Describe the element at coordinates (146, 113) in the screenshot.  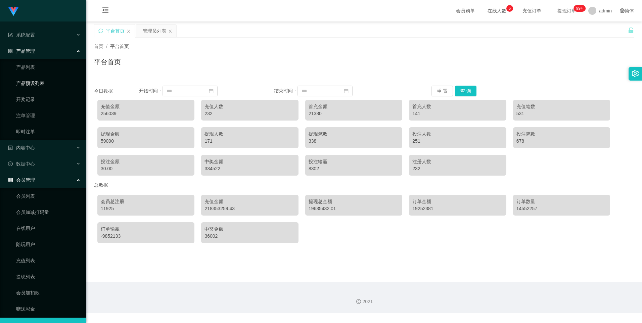
I see `div: 256039` at that location.